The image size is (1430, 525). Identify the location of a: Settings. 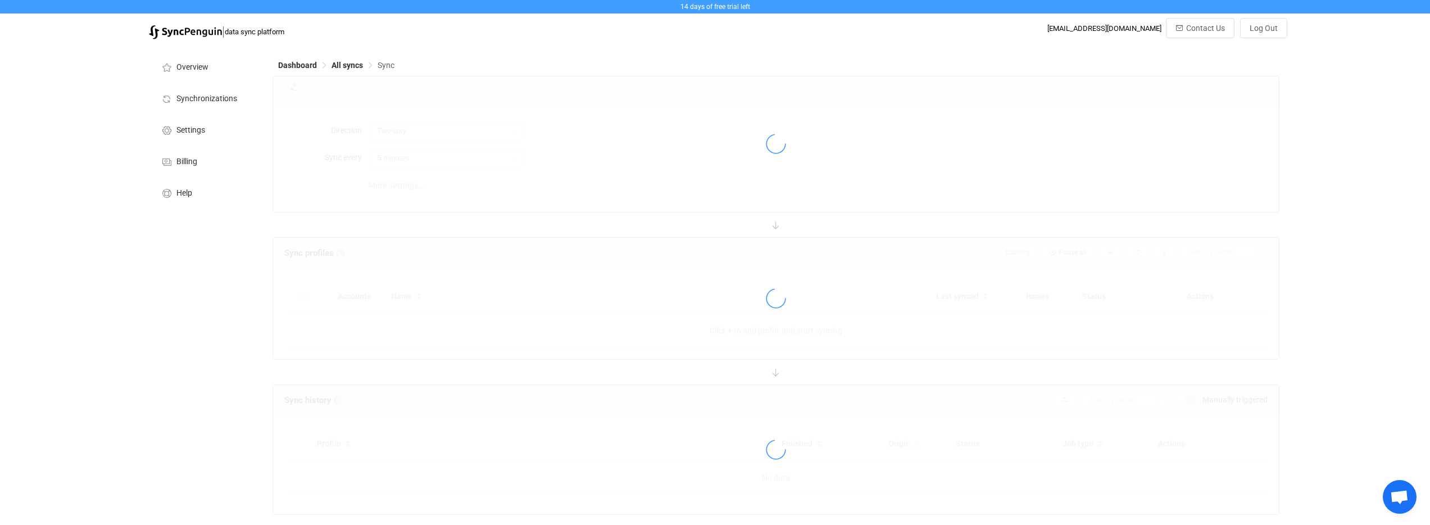
(205, 129).